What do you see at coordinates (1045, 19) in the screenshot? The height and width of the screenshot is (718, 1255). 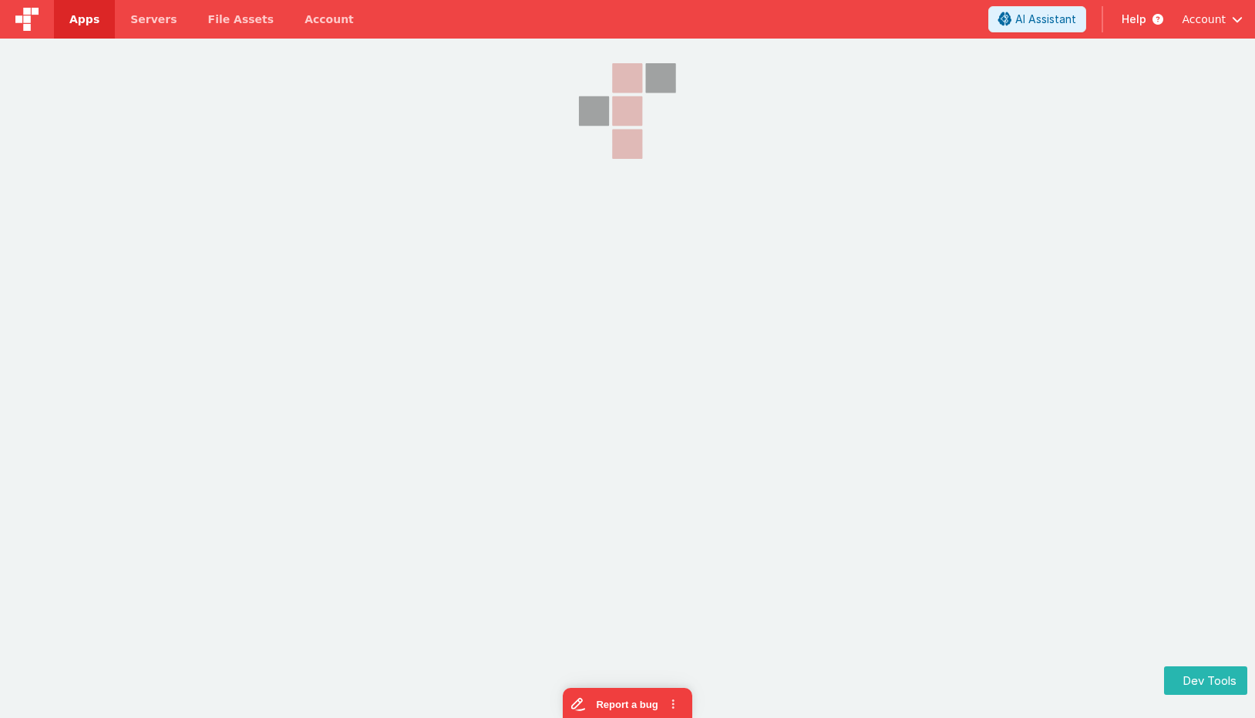 I see `span: AI Assistant` at bounding box center [1045, 19].